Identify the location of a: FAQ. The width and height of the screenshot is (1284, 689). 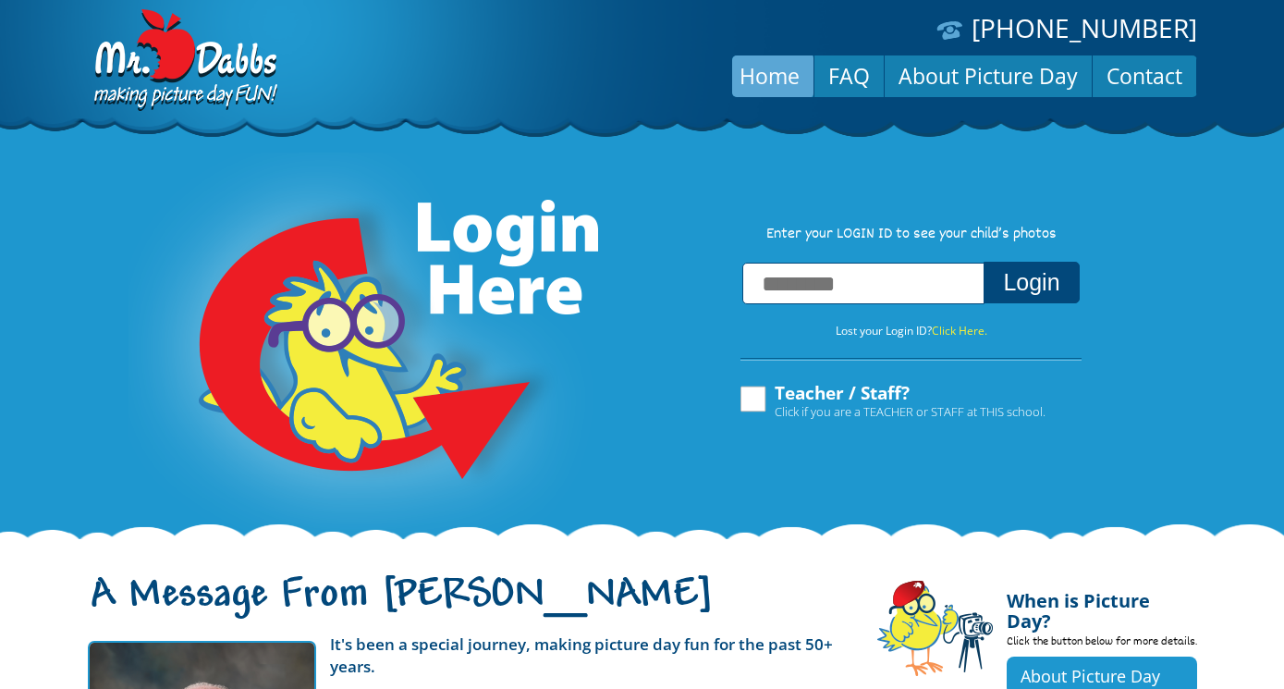
(849, 76).